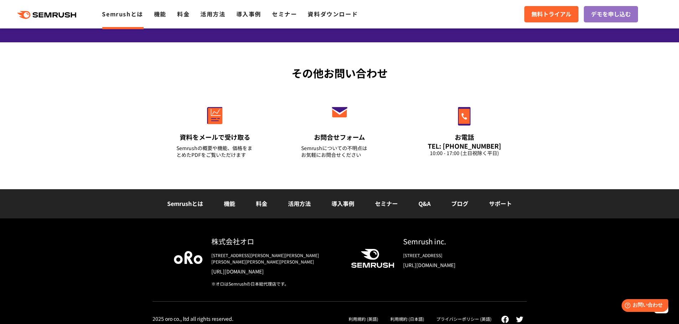 The width and height of the screenshot is (679, 324). Describe the element at coordinates (463, 319) in the screenshot. I see `a: プライバシーポリシー (英語)` at that location.